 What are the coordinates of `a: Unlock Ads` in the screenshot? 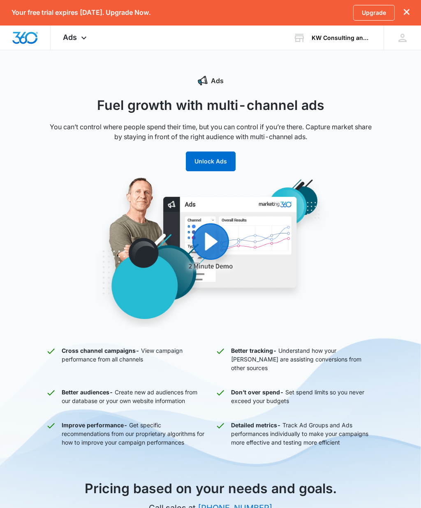 It's located at (211, 161).